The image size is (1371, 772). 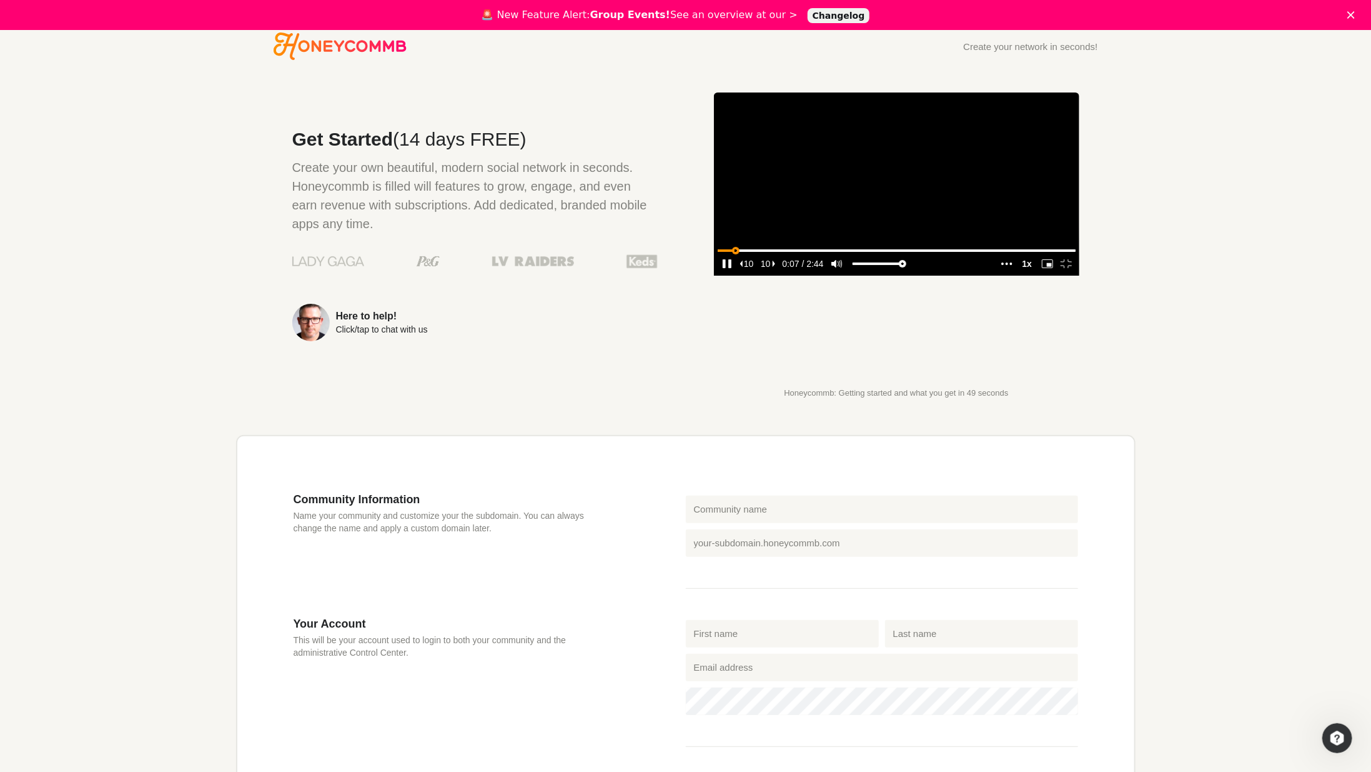 I want to click on div: Create your network in seconds!, so click(x=1030, y=46).